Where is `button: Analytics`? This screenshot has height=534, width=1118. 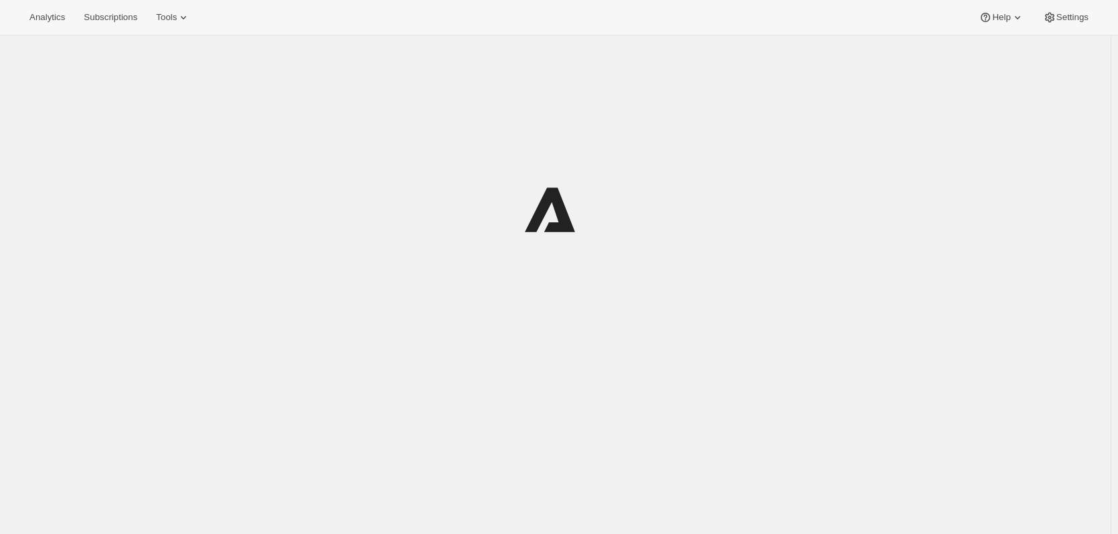
button: Analytics is located at coordinates (47, 17).